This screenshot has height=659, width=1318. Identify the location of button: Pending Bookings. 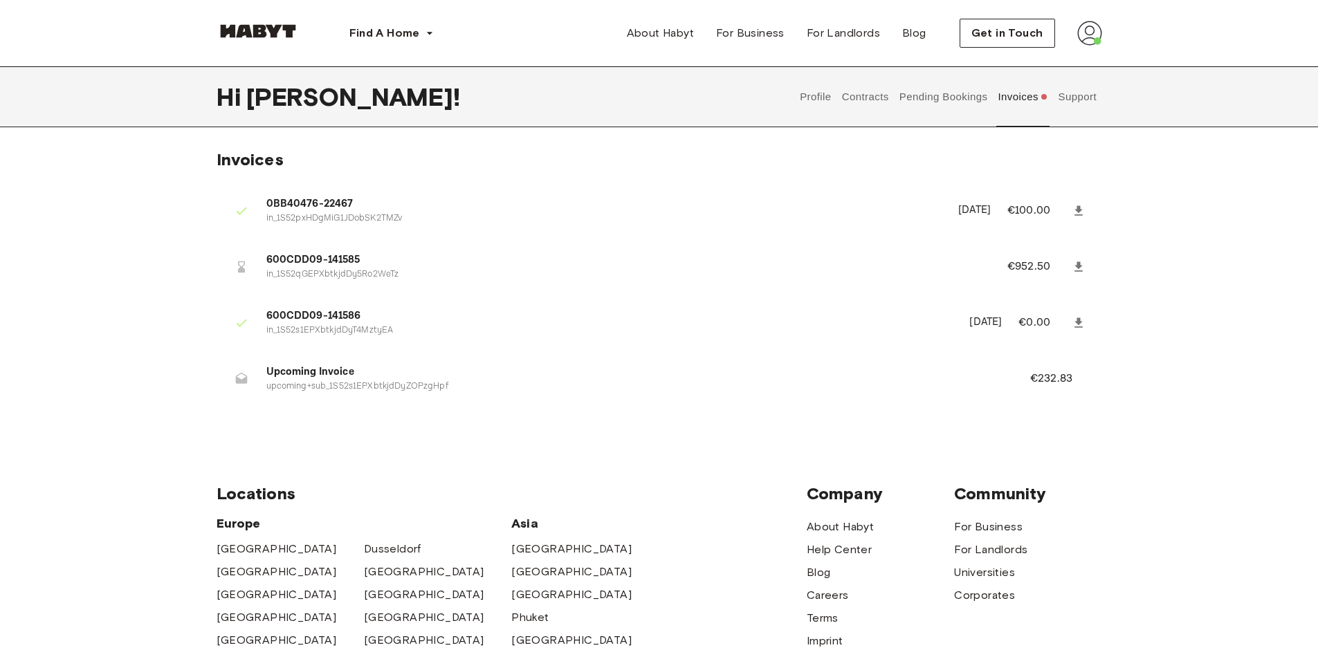
(943, 97).